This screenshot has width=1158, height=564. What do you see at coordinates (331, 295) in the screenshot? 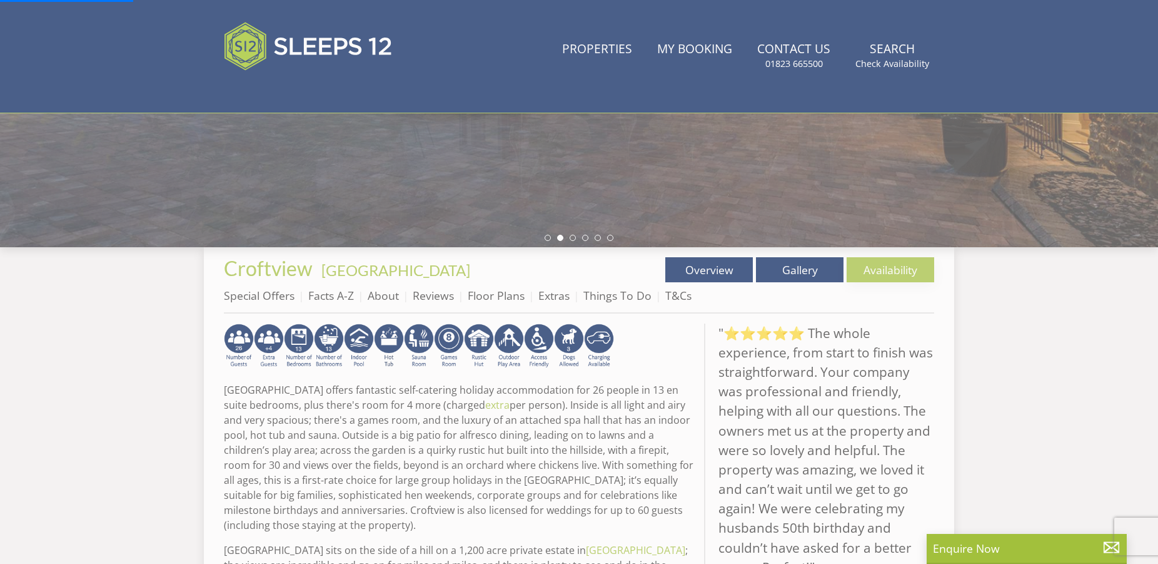
I see `a: Facts A-Z` at bounding box center [331, 295].